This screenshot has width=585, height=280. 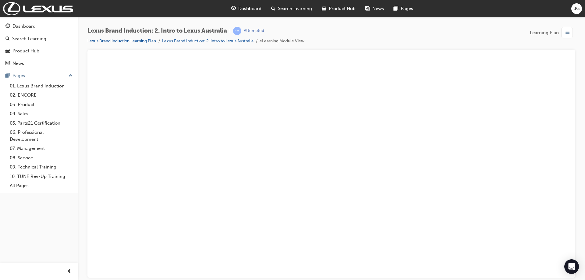 I want to click on span: up-icon, so click(x=71, y=76).